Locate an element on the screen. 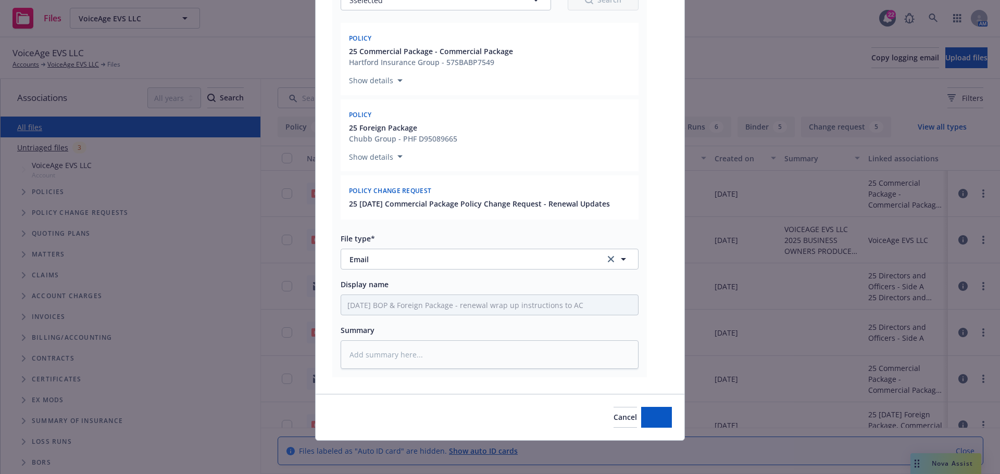 The width and height of the screenshot is (1000, 474). span: Summary is located at coordinates (357, 330).